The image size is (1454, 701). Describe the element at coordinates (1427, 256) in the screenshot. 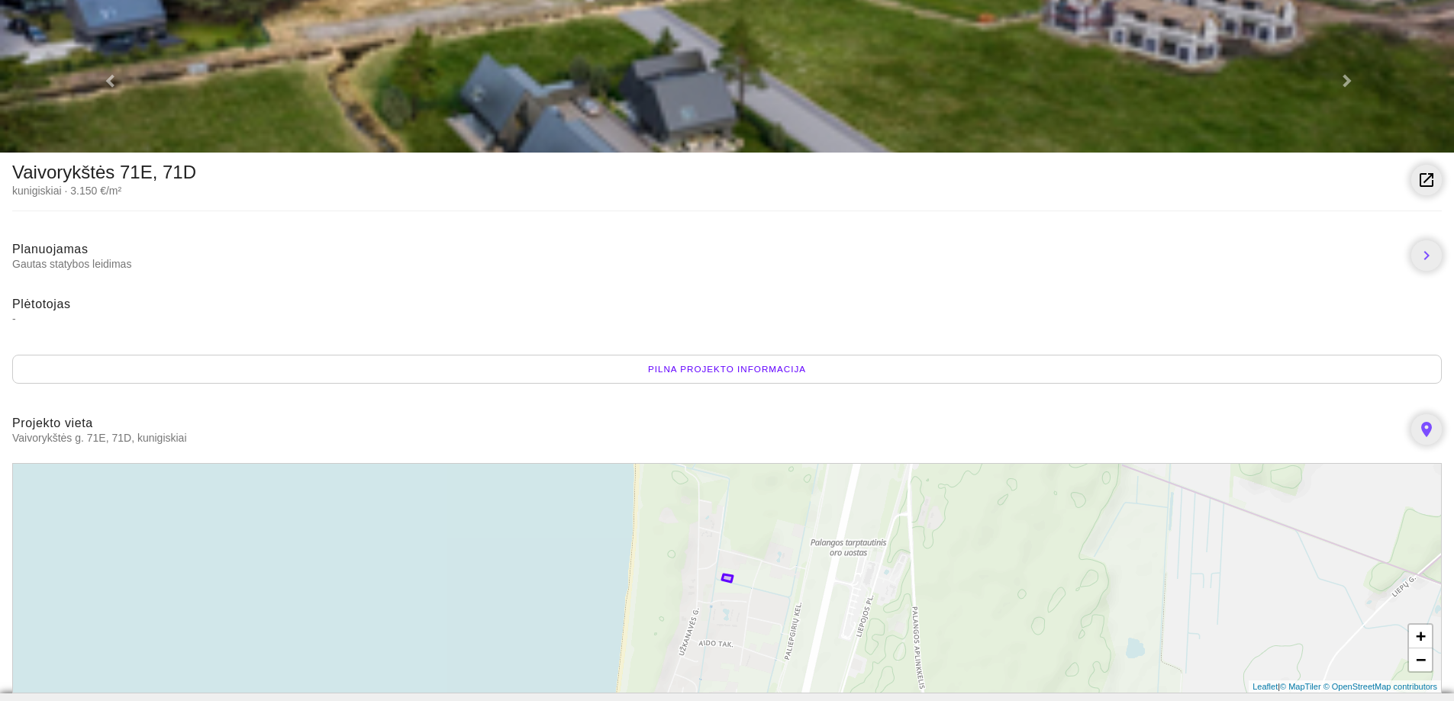

I see `i: chevron_right` at that location.